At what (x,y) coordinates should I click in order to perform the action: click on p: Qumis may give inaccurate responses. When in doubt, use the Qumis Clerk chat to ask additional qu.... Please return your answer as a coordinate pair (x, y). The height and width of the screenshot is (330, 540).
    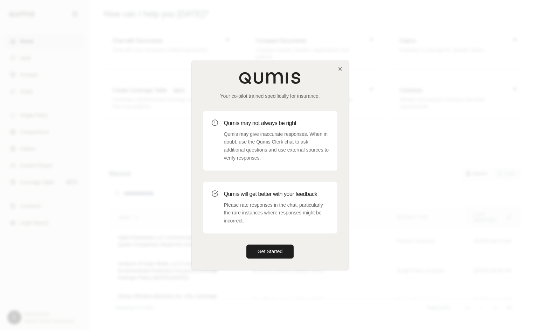
    Looking at the image, I should click on (276, 146).